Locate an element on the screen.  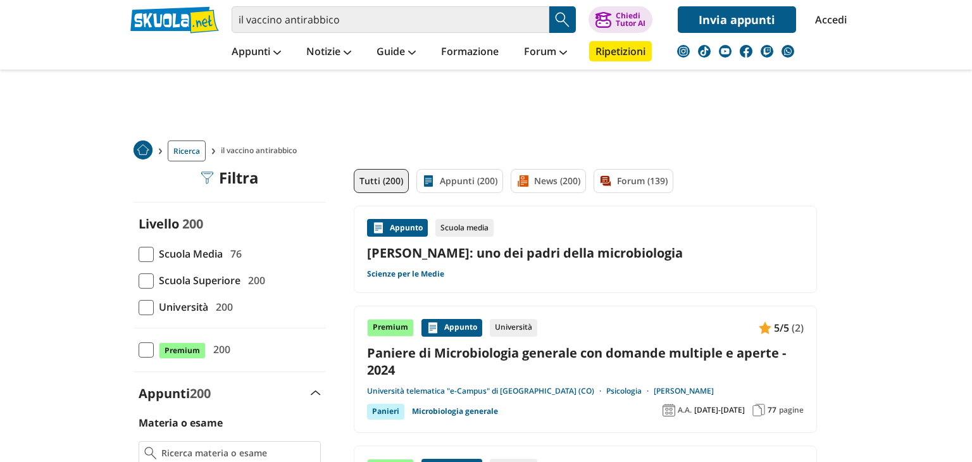
input: Ricerca materia o esame is located at coordinates (238, 453).